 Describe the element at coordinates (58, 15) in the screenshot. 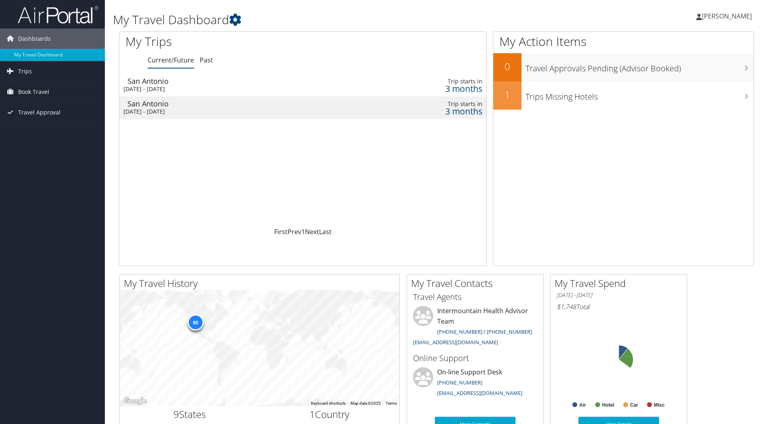

I see `img: airportal-logo.png` at that location.